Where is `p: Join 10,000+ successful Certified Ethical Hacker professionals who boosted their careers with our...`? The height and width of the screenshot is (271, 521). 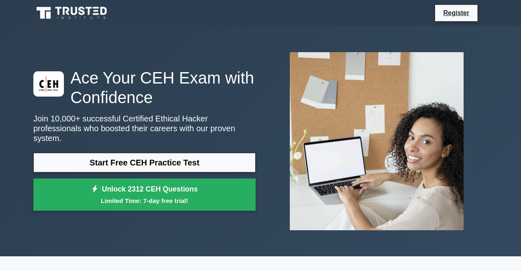
p: Join 10,000+ successful Certified Ethical Hacker professionals who boosted their careers with our... is located at coordinates (145, 128).